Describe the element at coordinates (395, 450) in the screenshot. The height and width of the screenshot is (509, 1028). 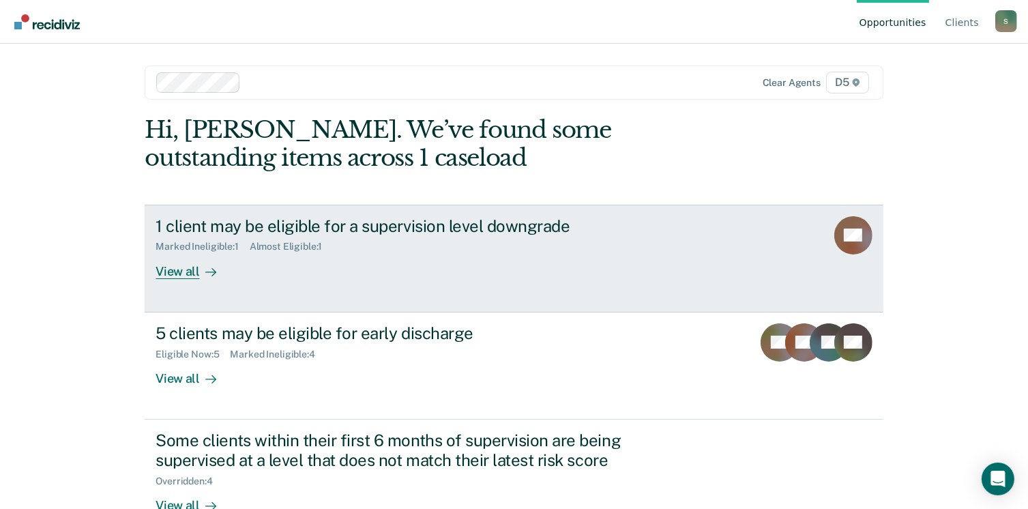
I see `div: Some clients within their first 6 months of supervision are being supervised at a level that does...` at that location.